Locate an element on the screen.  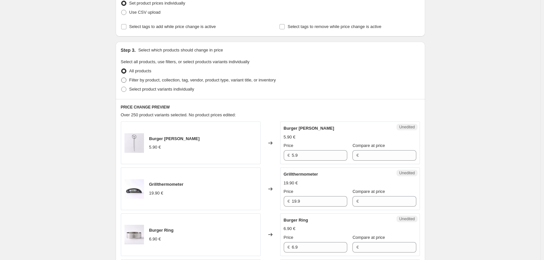
h2: Step 3. is located at coordinates (128, 50).